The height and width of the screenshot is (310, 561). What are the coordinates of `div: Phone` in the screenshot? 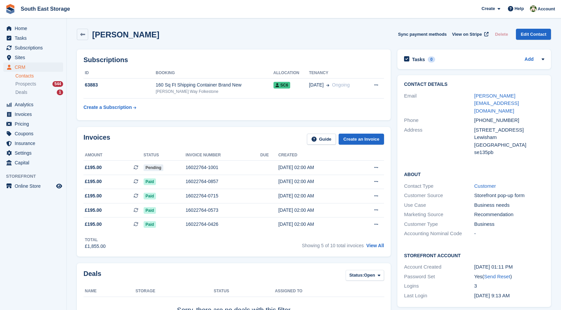 It's located at (439, 120).